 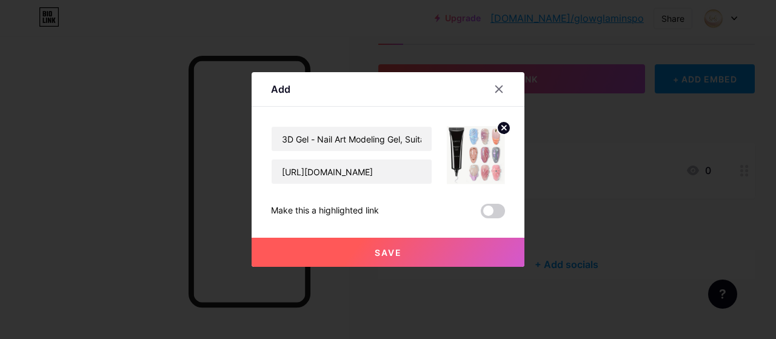 I want to click on input: Title, so click(x=351, y=139).